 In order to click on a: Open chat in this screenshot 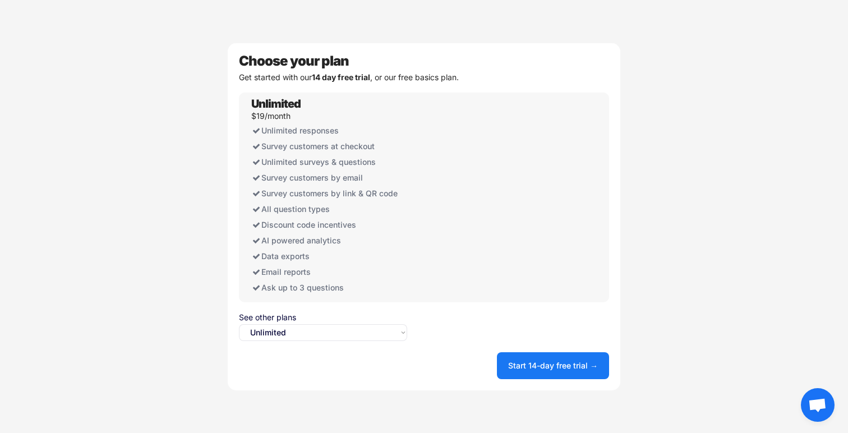, I will do `click(818, 405)`.